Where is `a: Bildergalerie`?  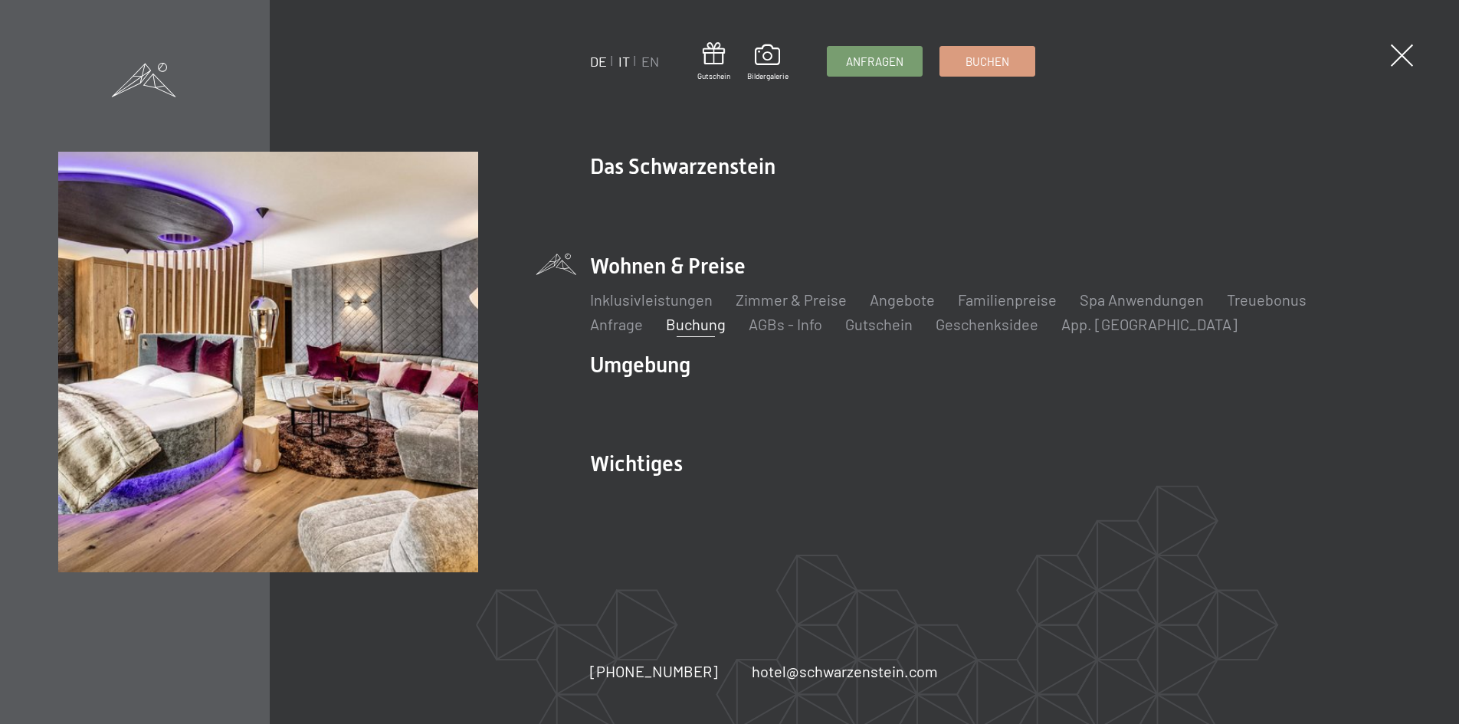 a: Bildergalerie is located at coordinates (768, 63).